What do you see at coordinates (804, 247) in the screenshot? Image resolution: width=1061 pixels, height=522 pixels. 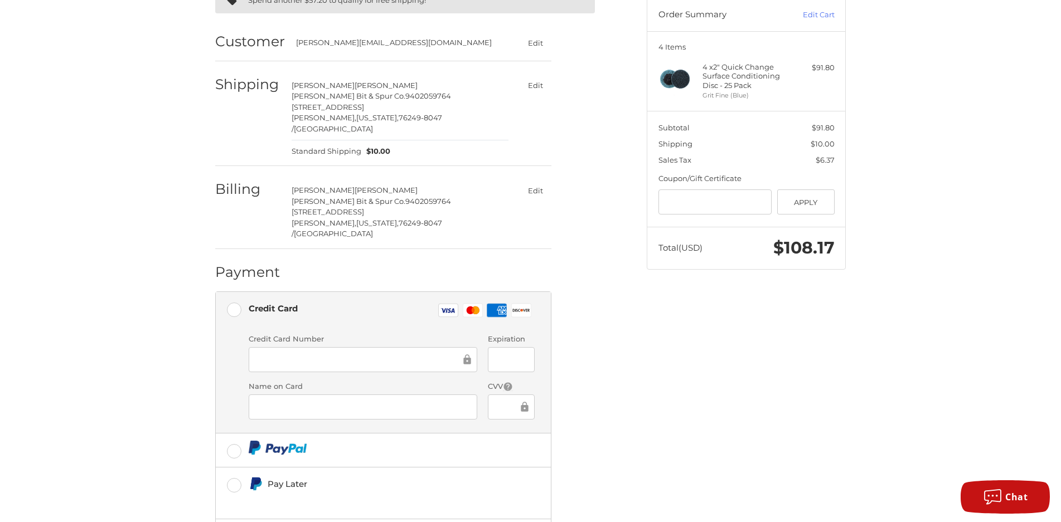 I see `span: $108.17` at bounding box center [804, 247].